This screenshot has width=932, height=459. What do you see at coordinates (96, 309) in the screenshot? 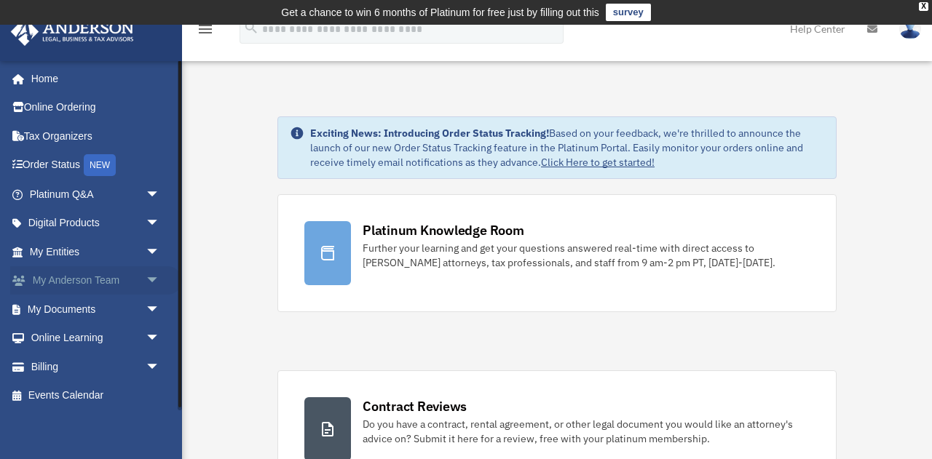
I see `a: My Documentsarrow_drop_down` at bounding box center [96, 309].